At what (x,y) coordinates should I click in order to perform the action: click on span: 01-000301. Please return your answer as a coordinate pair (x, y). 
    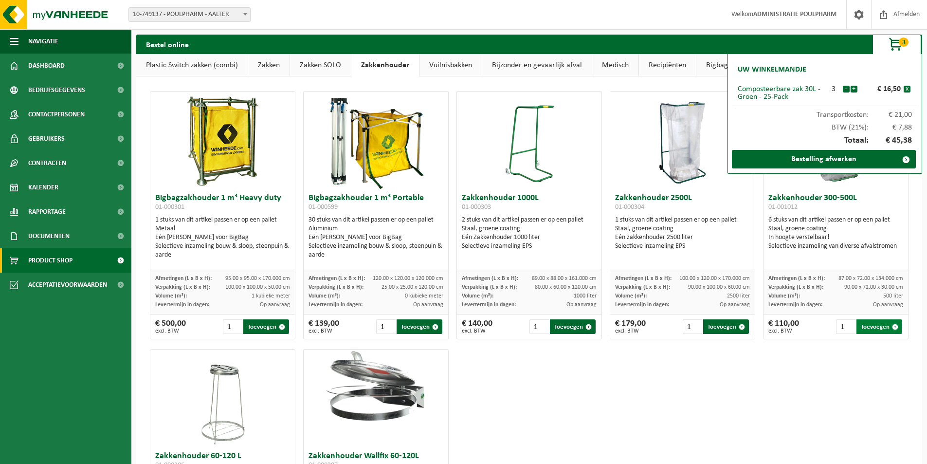
    Looking at the image, I should click on (170, 207).